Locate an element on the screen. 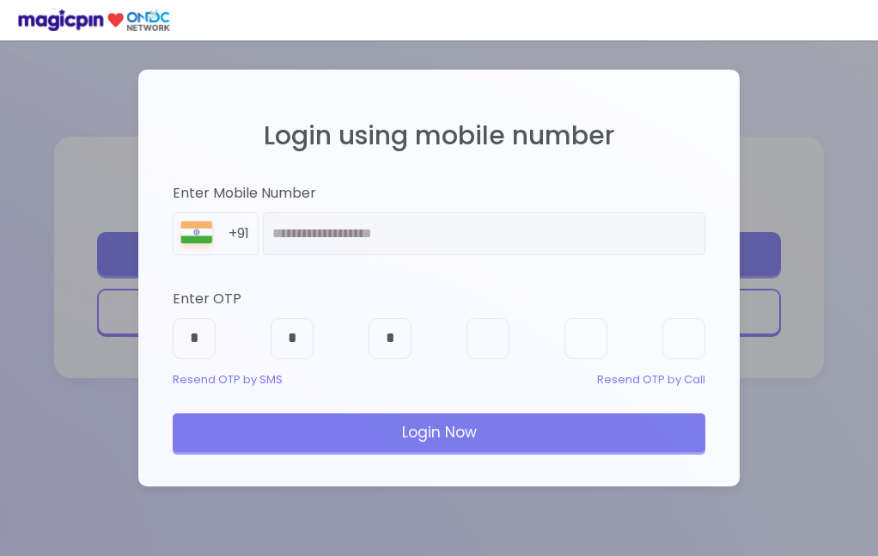  div: Resend OTP by SMS is located at coordinates (228, 380).